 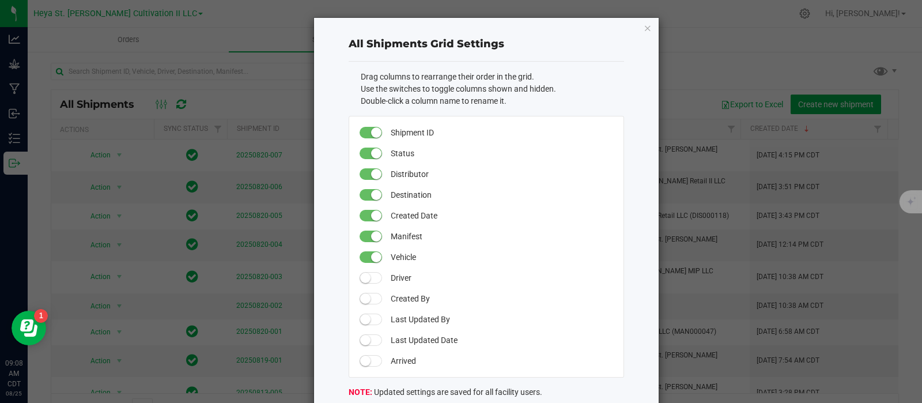 I want to click on span: Updated settings are saved for all facility users., so click(x=446, y=392).